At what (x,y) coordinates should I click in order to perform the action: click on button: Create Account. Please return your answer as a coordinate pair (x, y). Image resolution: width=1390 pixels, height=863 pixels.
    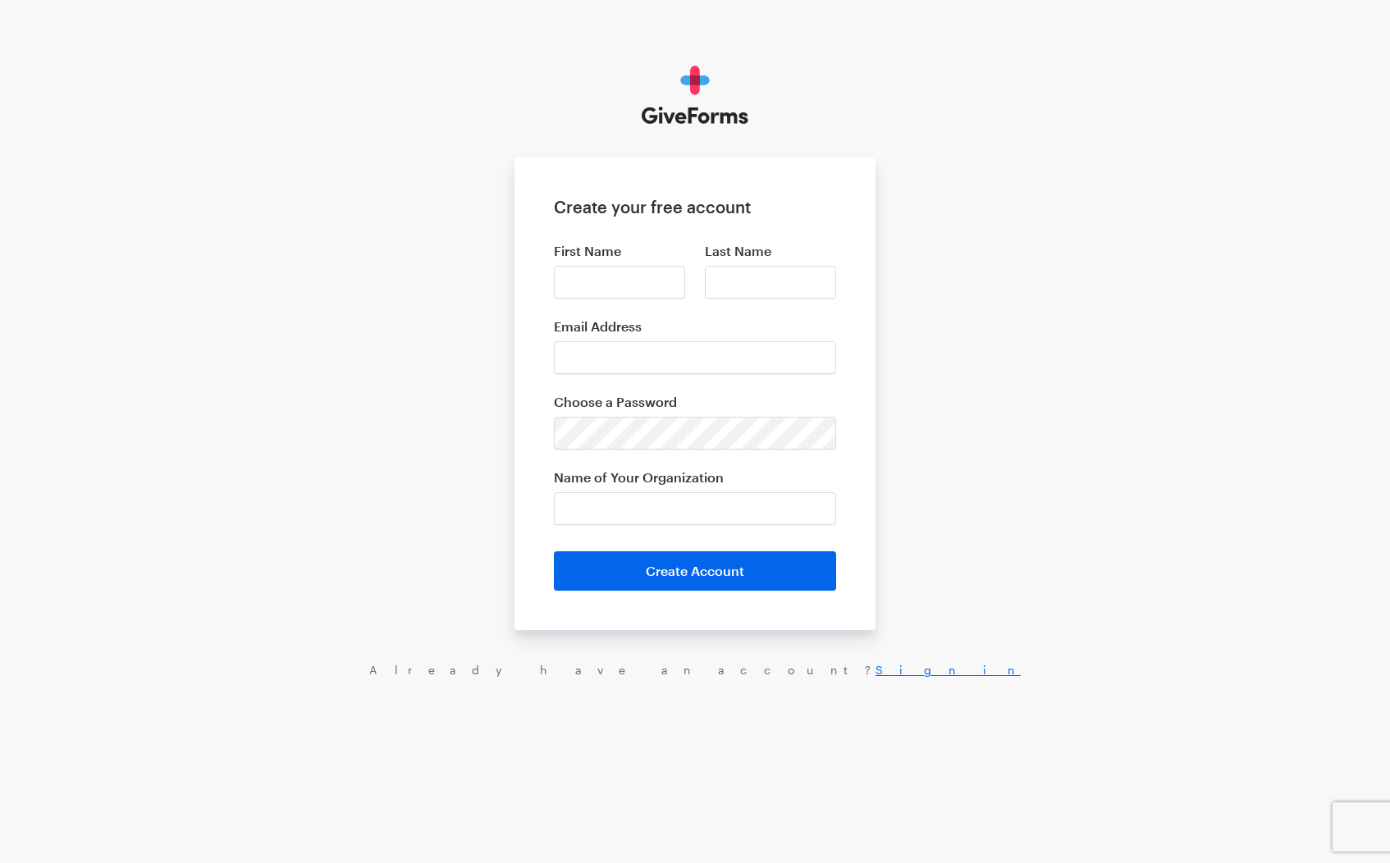
    Looking at the image, I should click on (695, 571).